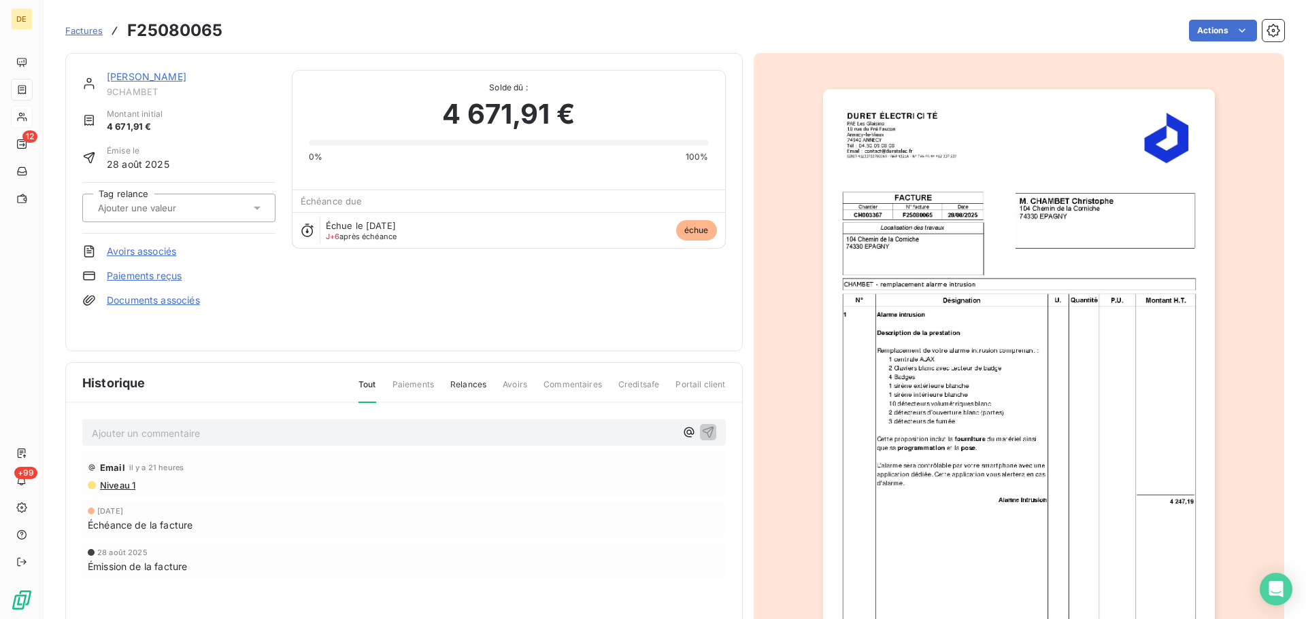  Describe the element at coordinates (117, 486) in the screenshot. I see `span: Niveau 1` at that location.